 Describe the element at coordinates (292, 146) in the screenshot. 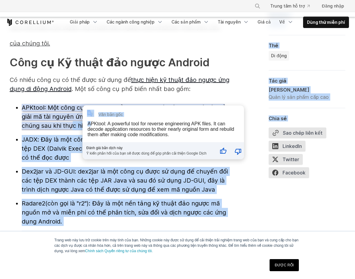

I see `font: LinkedIn` at that location.